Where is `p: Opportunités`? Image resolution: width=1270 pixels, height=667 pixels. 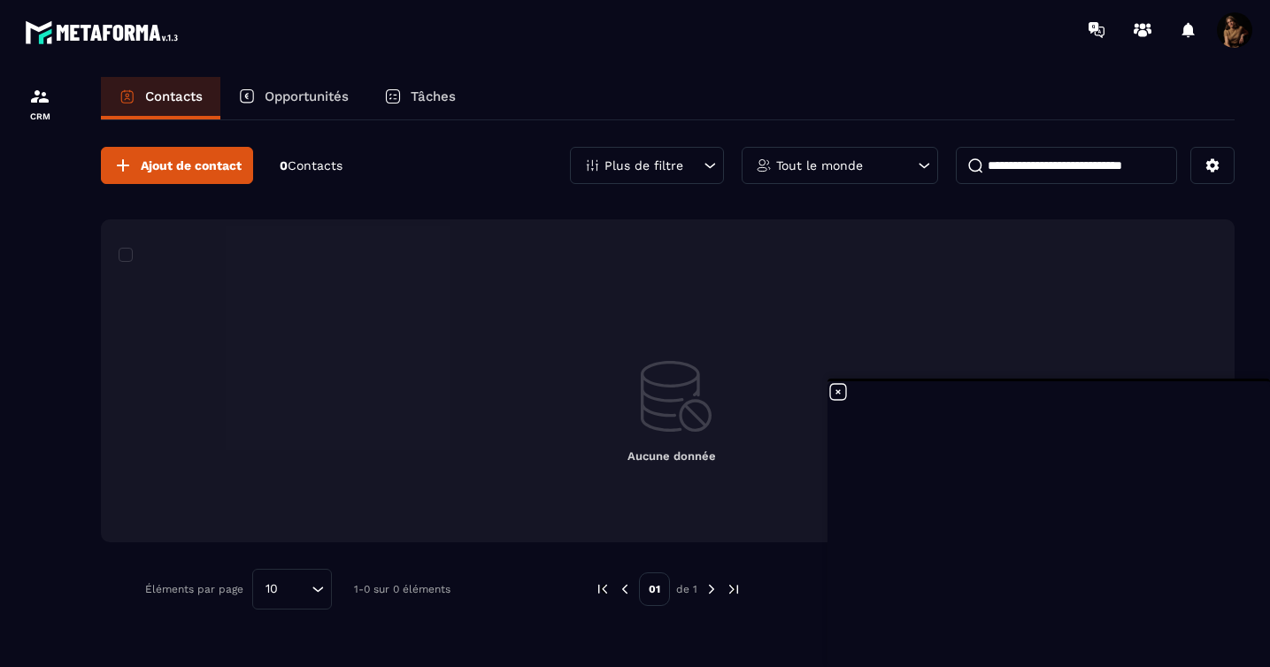 p: Opportunités is located at coordinates (306, 96).